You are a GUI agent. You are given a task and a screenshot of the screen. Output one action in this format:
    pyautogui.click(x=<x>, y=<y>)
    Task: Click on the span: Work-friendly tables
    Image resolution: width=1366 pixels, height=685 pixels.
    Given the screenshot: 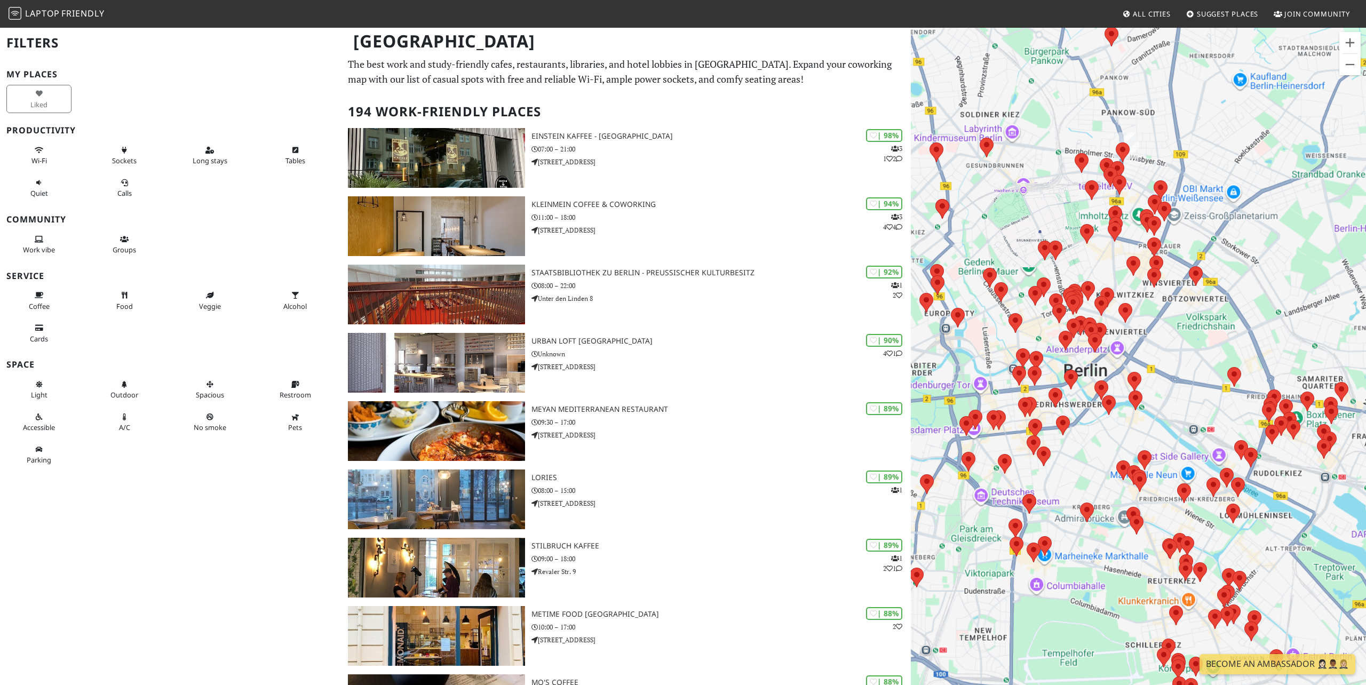 What is the action you would take?
    pyautogui.click(x=295, y=161)
    